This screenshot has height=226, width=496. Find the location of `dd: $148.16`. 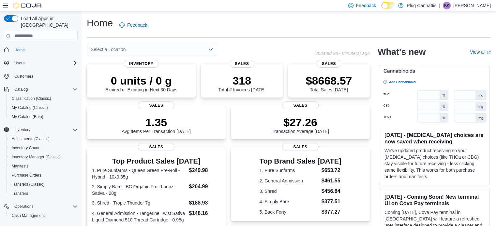

dd: $148.16 is located at coordinates (204, 214).